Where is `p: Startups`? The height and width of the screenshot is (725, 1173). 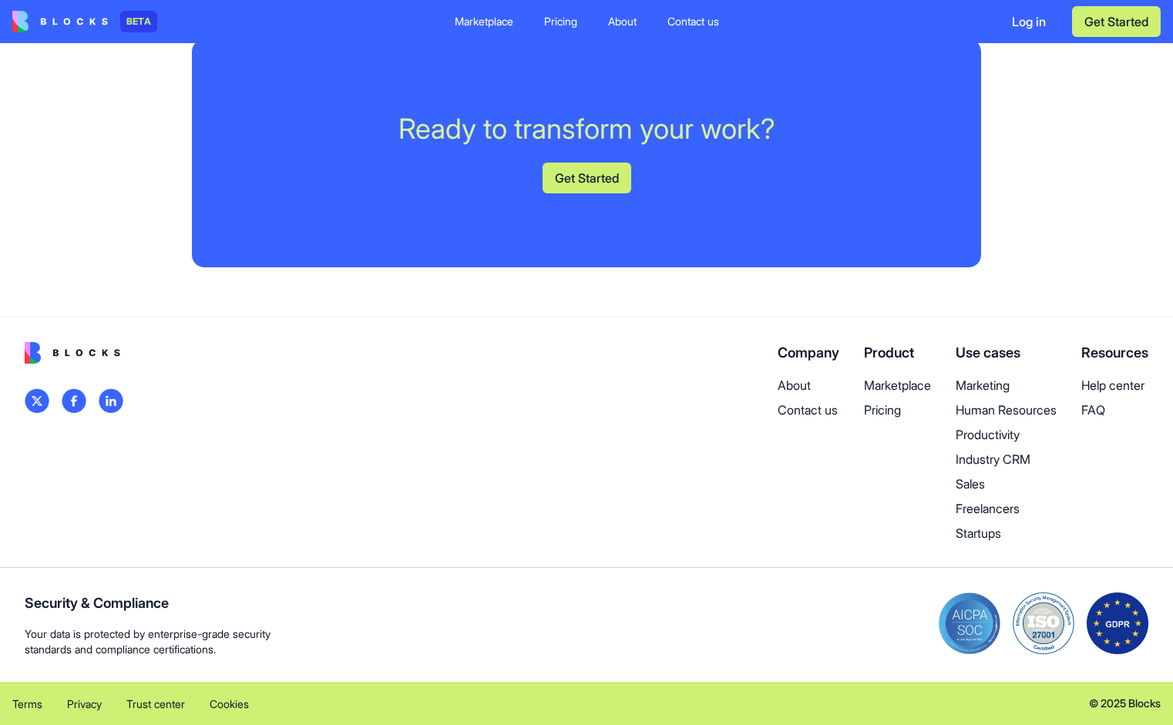 p: Startups is located at coordinates (1006, 533).